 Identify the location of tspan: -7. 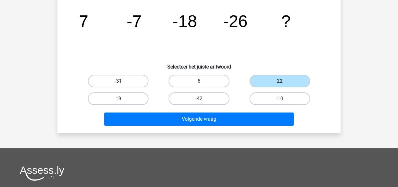
(134, 21).